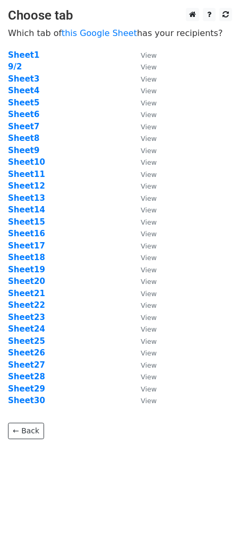 The width and height of the screenshot is (240, 543). What do you see at coordinates (23, 79) in the screenshot?
I see `a: Sheet3` at bounding box center [23, 79].